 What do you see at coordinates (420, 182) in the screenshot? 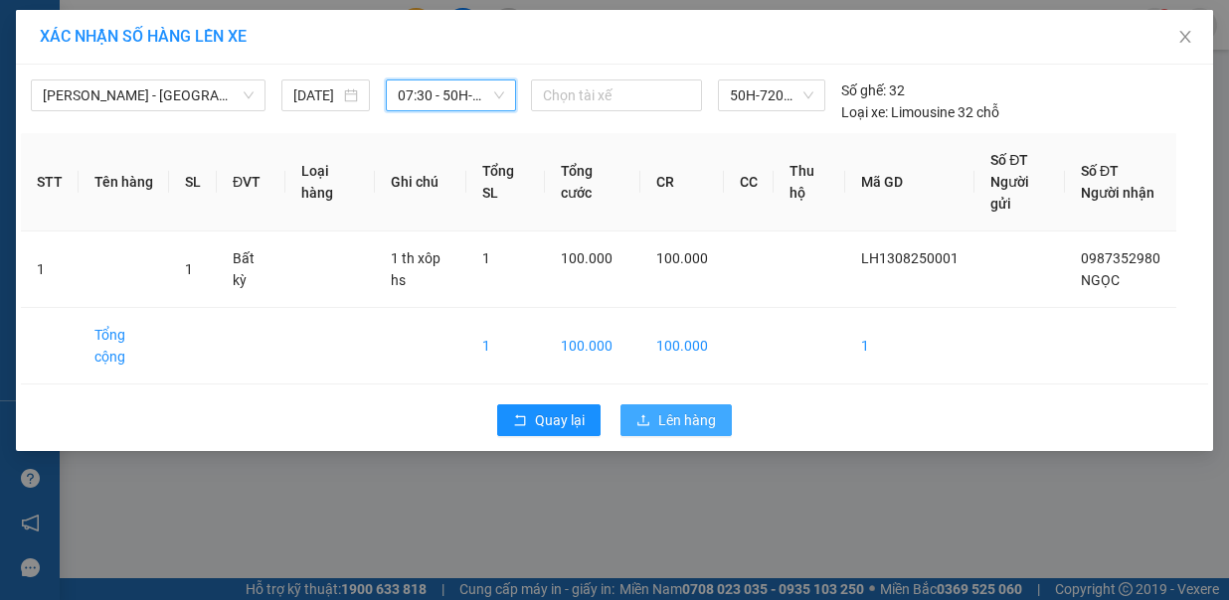
I see `th: Ghi chú` at bounding box center [420, 182].